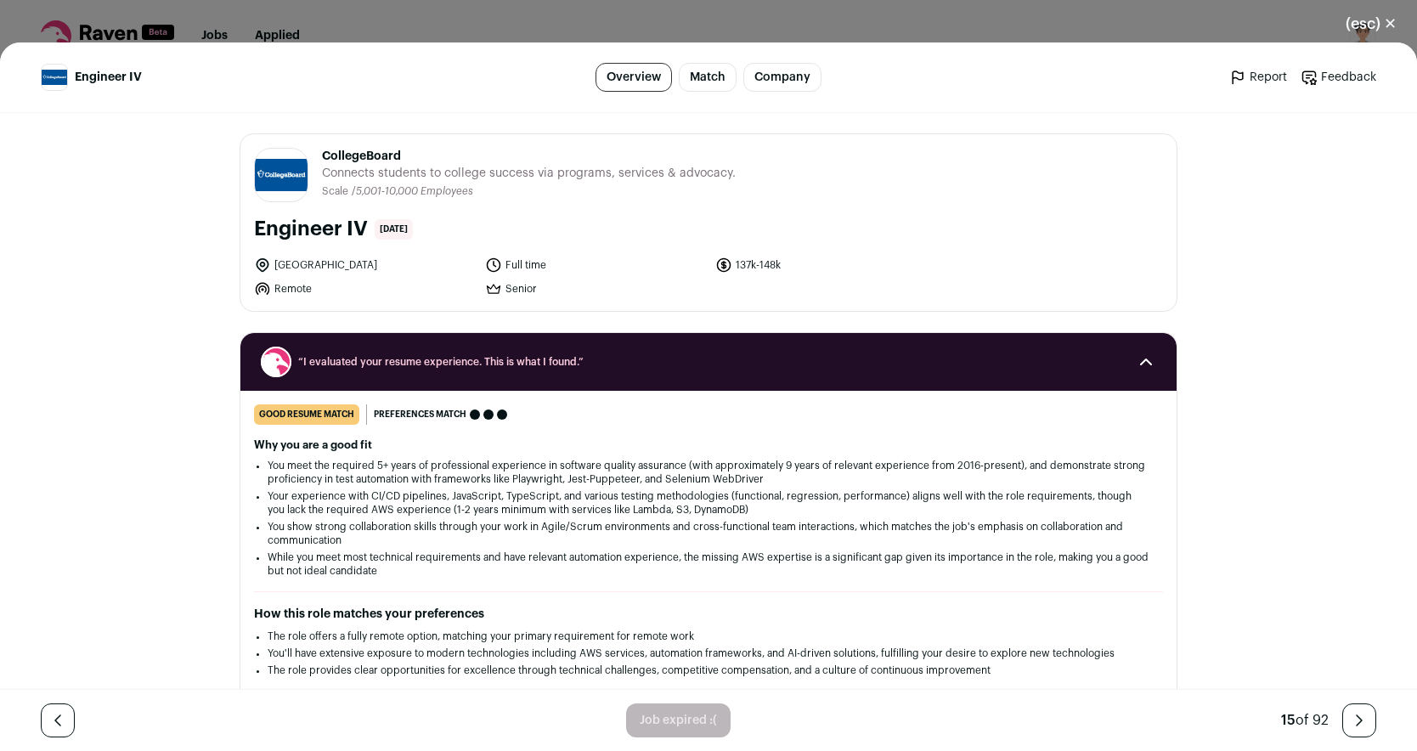  I want to click on div: good resume match, so click(307, 415).